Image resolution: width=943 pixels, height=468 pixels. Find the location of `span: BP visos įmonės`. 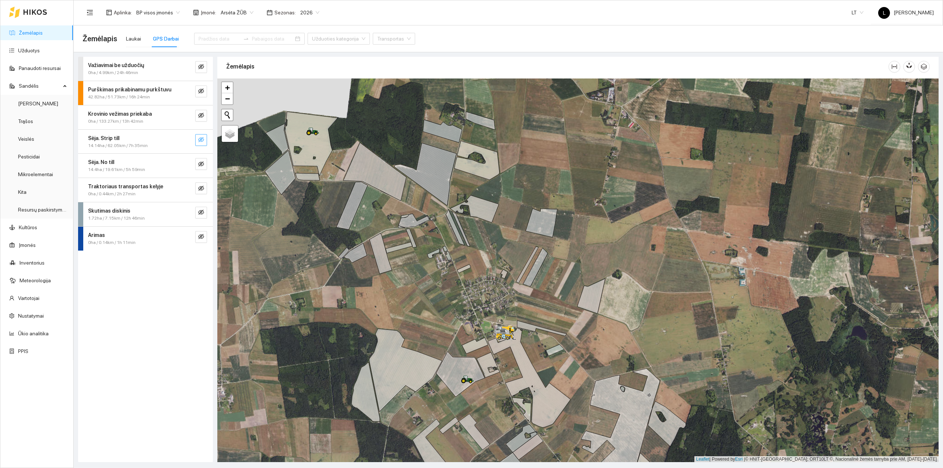

span: BP visos įmonės is located at coordinates (158, 13).